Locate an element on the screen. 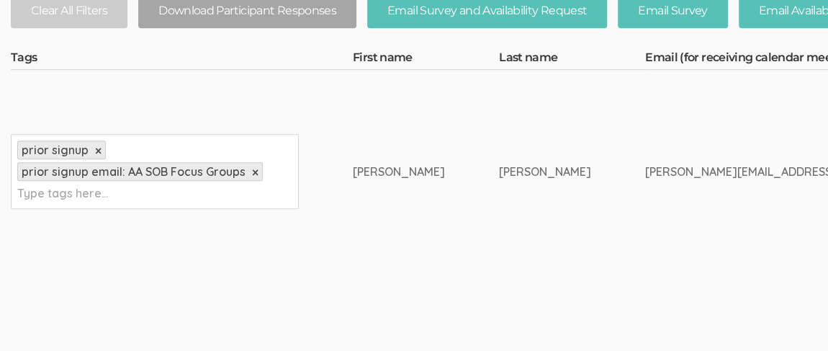 The height and width of the screenshot is (351, 828). span: prior signup is located at coordinates (55, 150).